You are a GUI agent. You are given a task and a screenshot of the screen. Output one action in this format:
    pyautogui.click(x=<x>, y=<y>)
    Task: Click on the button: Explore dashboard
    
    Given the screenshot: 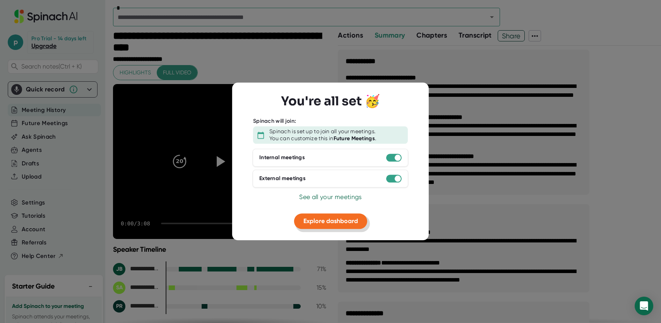 What is the action you would take?
    pyautogui.click(x=330, y=221)
    